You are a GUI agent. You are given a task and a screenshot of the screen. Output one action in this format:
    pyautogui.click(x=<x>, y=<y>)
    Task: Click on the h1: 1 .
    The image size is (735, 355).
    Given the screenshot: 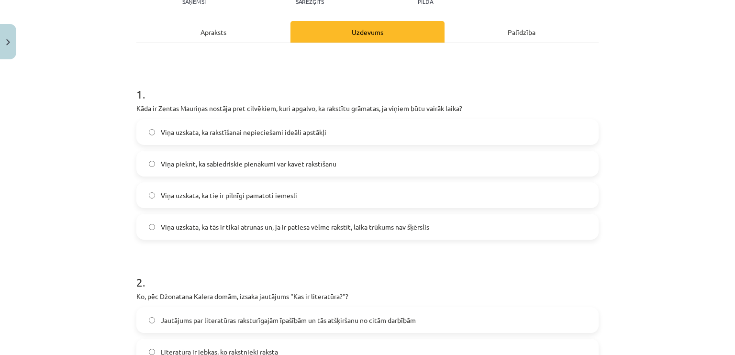 What is the action you would take?
    pyautogui.click(x=368, y=86)
    